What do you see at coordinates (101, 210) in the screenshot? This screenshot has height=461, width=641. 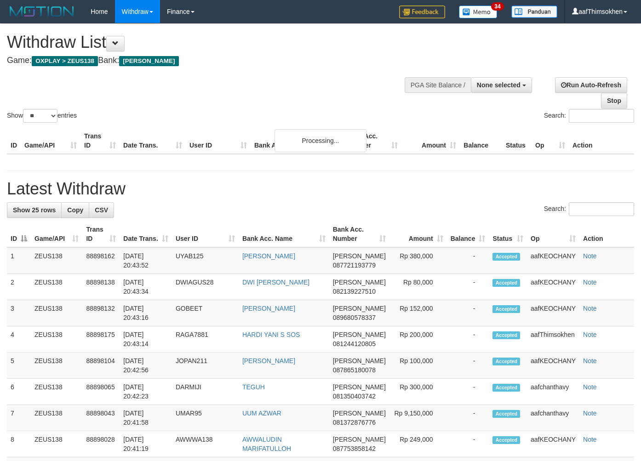 I see `span: CSV` at bounding box center [101, 210].